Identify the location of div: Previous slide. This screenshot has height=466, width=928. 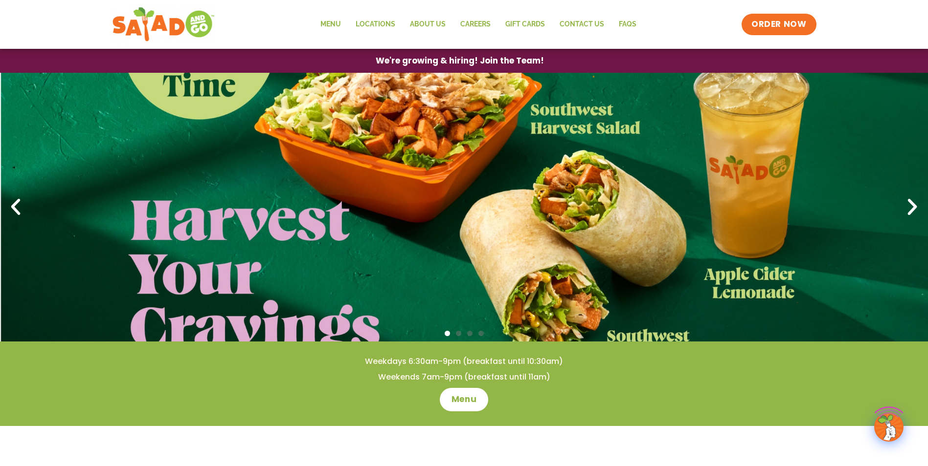
(16, 207).